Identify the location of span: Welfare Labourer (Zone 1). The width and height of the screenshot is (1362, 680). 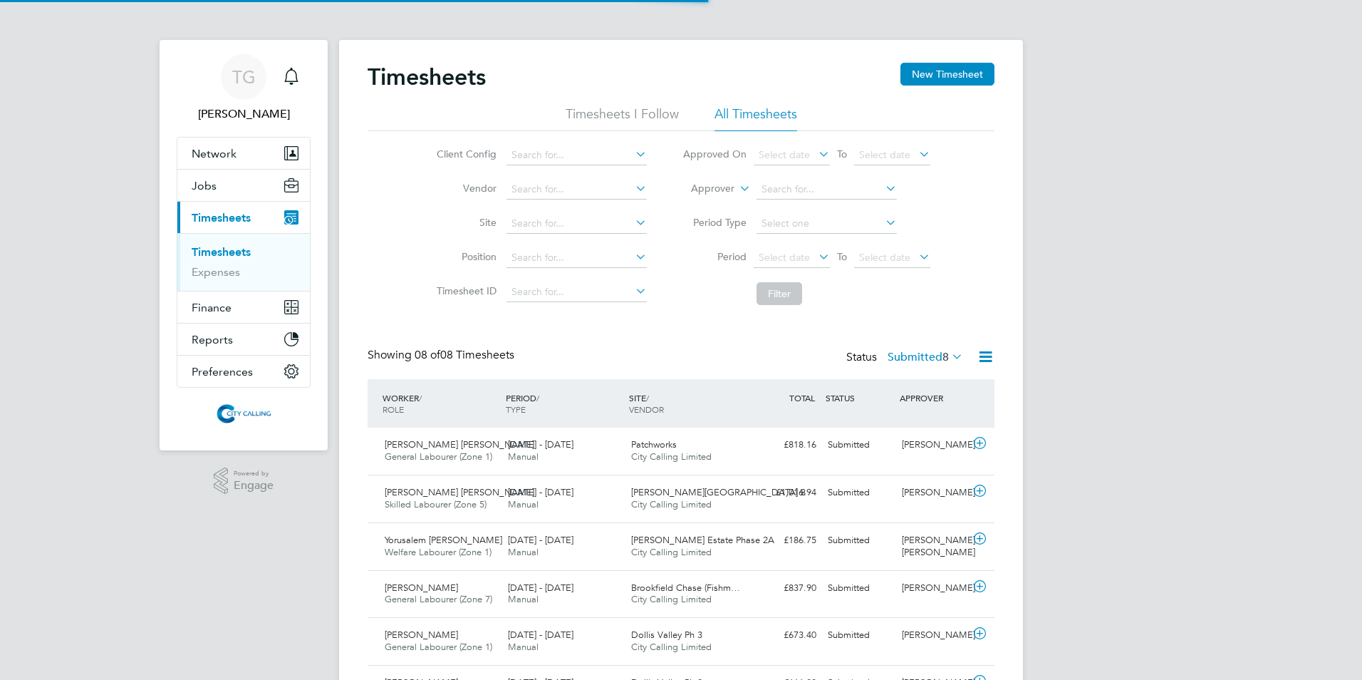
(438, 551).